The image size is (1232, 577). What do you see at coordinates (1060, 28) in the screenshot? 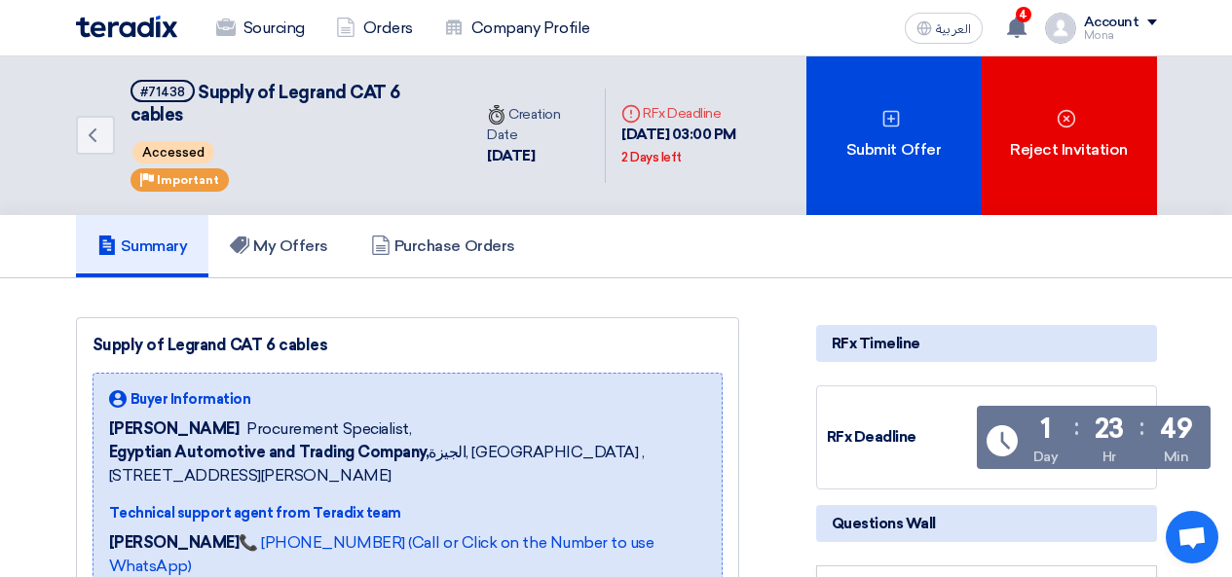
I see `img: profile_test.png` at bounding box center [1060, 28].